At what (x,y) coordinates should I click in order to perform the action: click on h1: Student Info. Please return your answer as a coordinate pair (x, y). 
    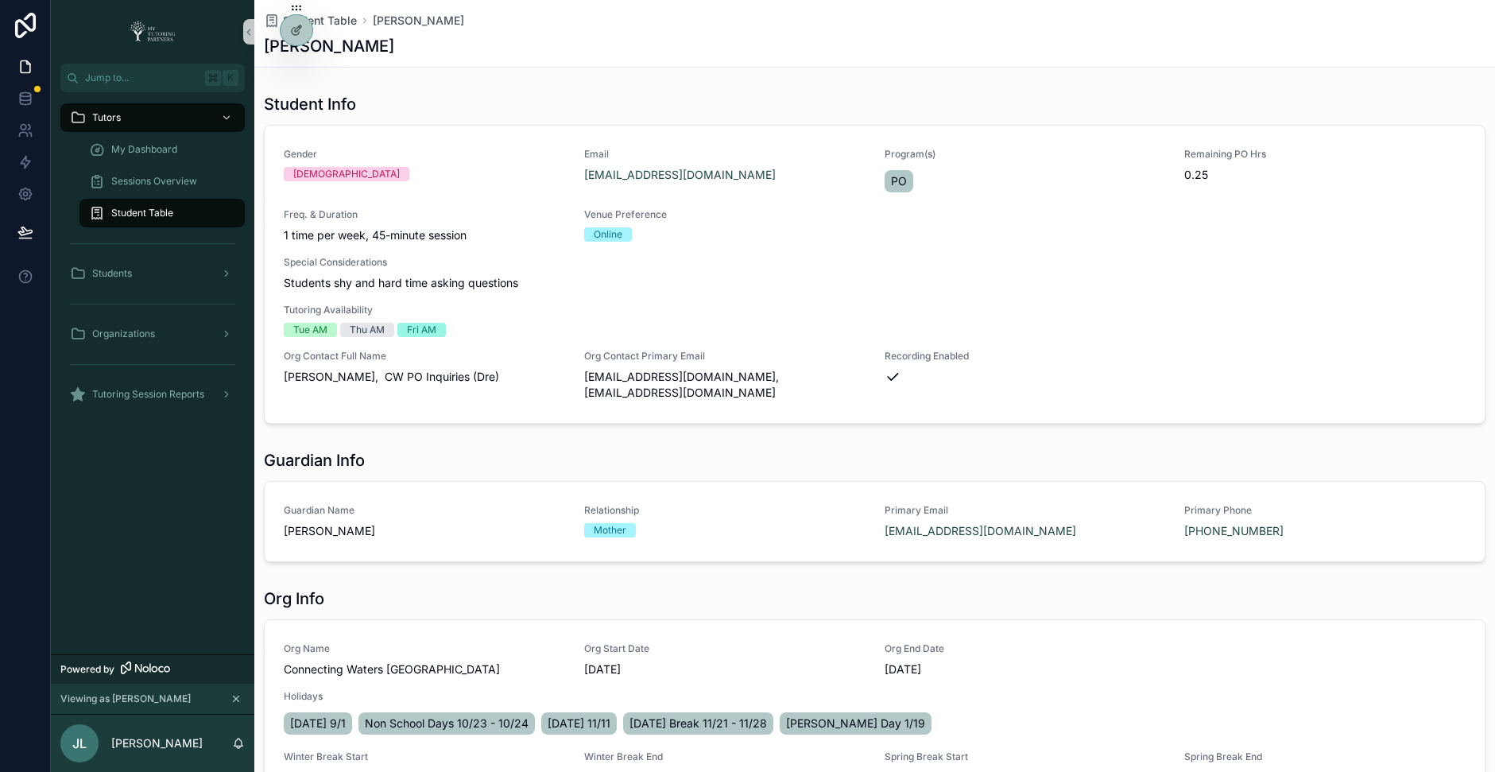
    Looking at the image, I should click on (310, 104).